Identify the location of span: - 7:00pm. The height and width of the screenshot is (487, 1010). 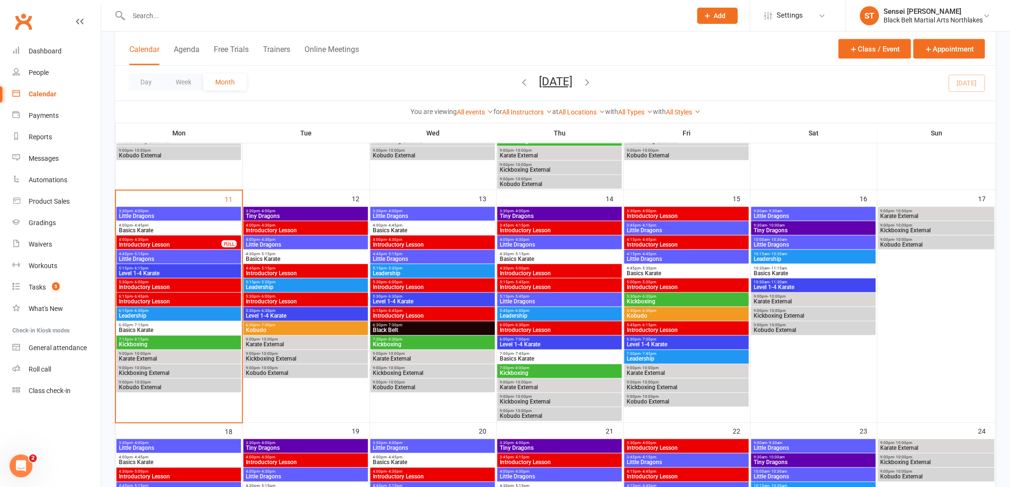
(521, 340).